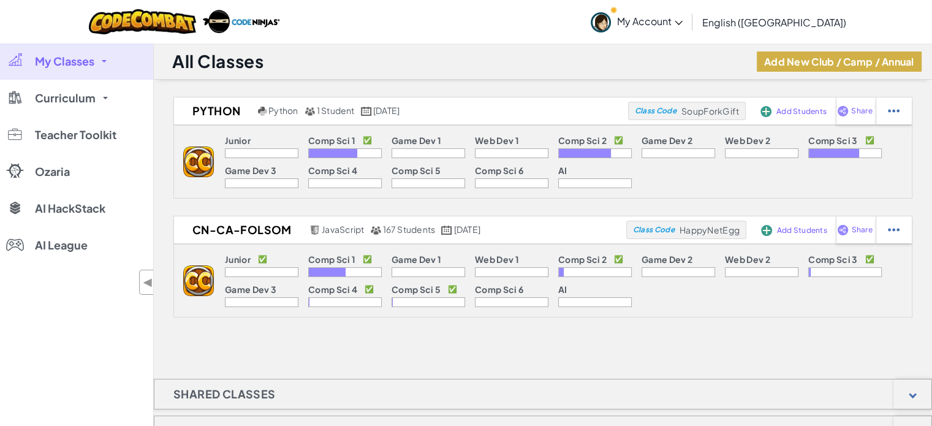 Image resolution: width=932 pixels, height=426 pixels. I want to click on span: Python, so click(283, 110).